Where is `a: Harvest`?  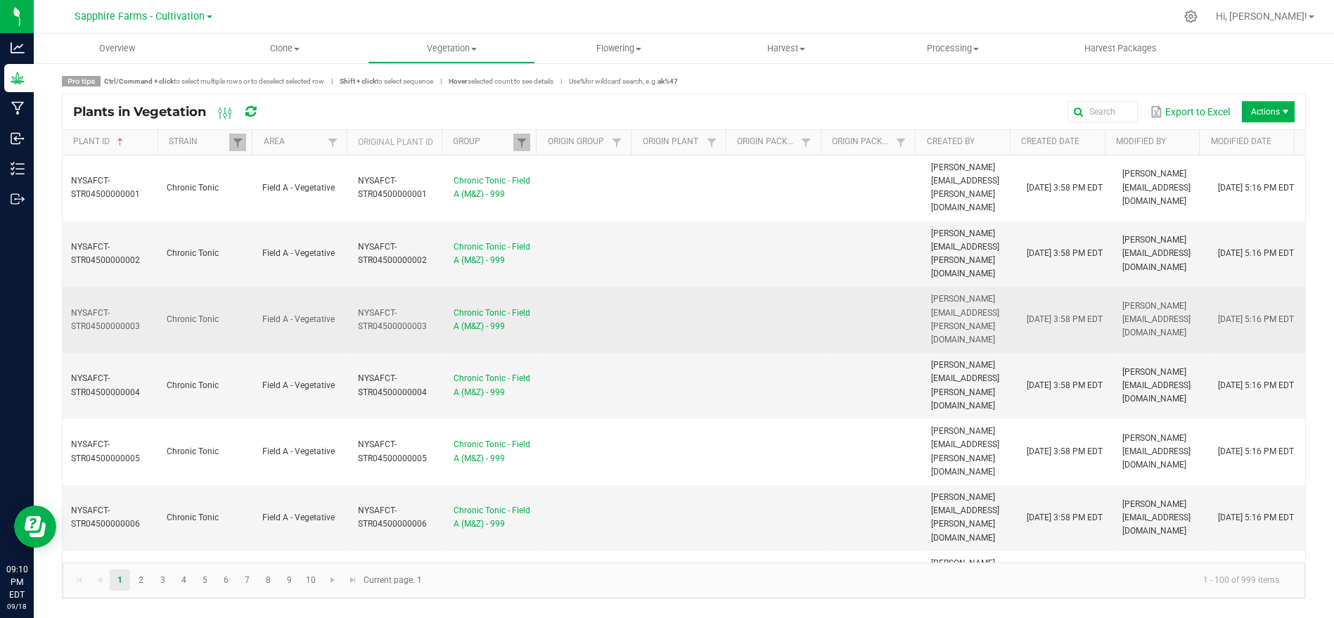
a: Harvest is located at coordinates (786, 49).